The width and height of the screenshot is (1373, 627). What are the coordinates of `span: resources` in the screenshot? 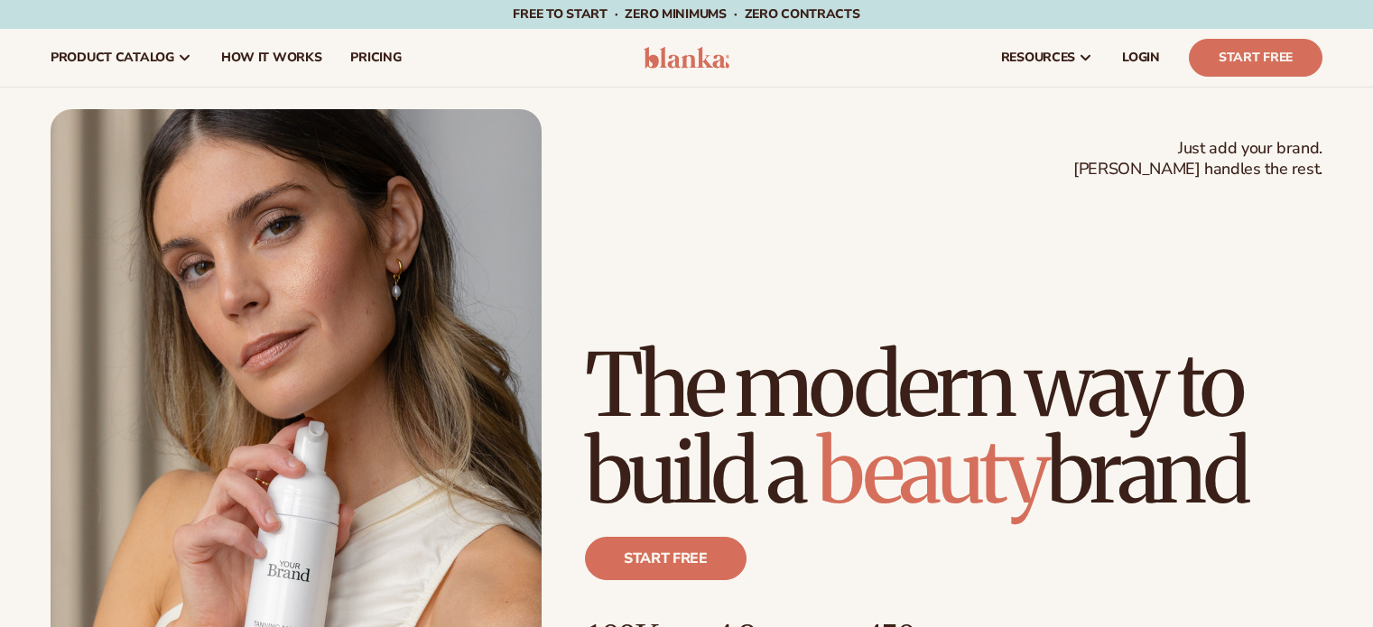 It's located at (1038, 58).